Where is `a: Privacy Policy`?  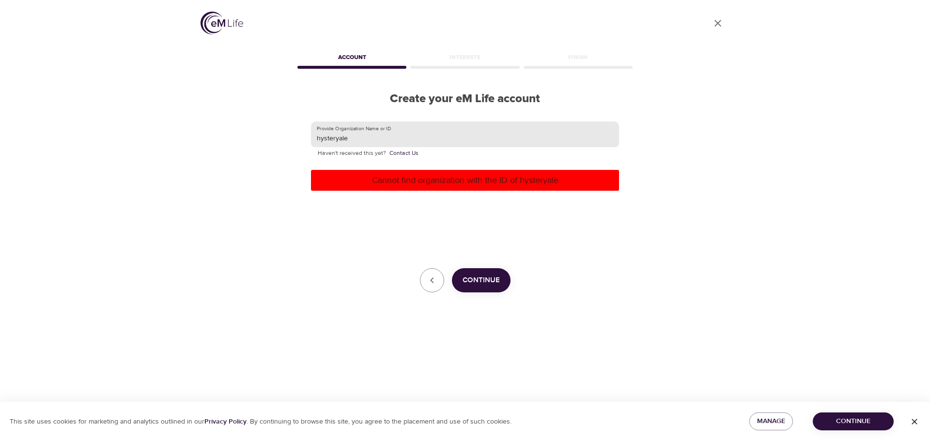
a: Privacy Policy is located at coordinates (225, 422).